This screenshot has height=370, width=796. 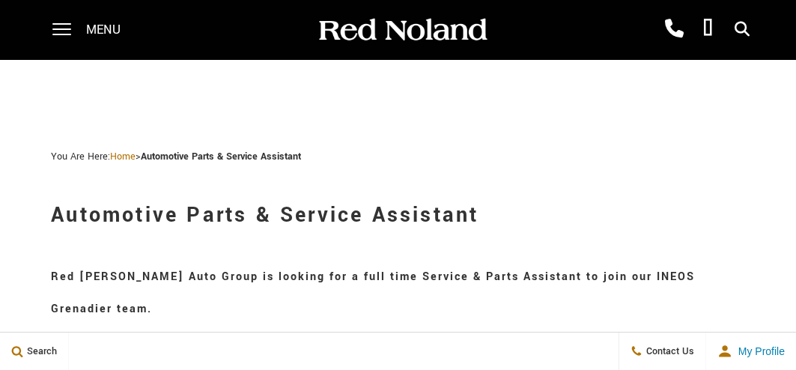 I want to click on button: user-profile-menu, so click(x=751, y=351).